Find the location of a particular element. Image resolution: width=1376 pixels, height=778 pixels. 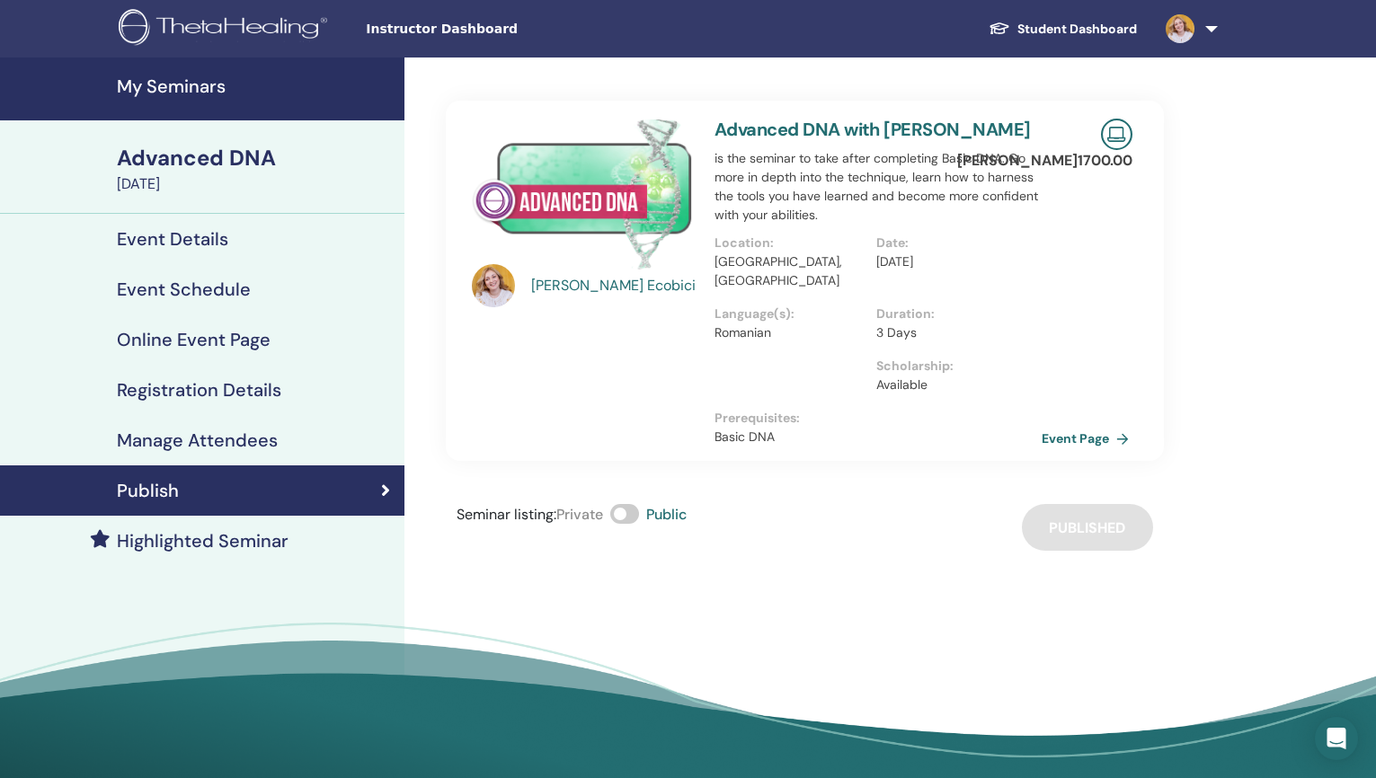

span: Seminar listing : is located at coordinates (506, 514).